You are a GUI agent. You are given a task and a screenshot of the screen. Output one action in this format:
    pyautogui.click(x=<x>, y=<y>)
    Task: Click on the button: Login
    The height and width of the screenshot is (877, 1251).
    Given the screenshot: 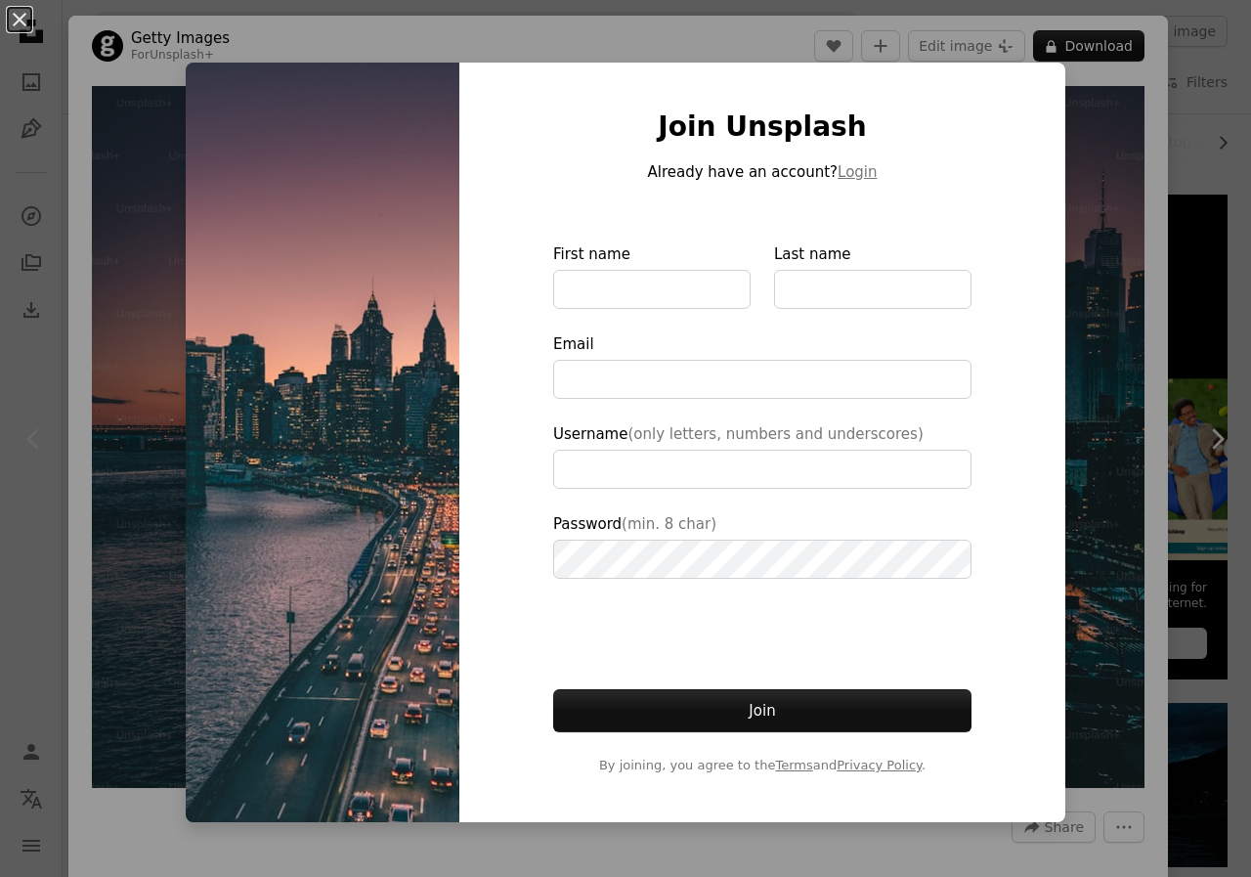 What is the action you would take?
    pyautogui.click(x=857, y=172)
    